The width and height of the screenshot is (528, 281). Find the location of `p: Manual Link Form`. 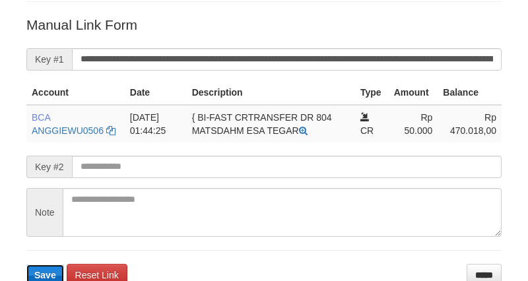

p: Manual Link Form is located at coordinates (264, 24).